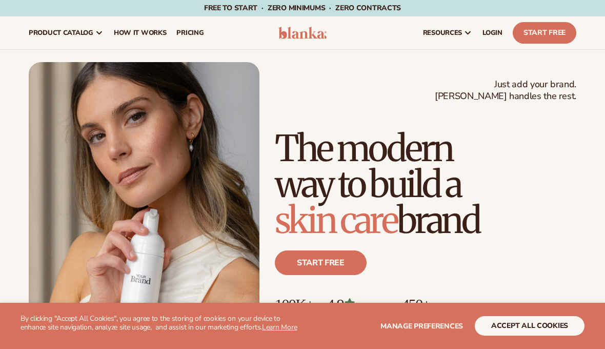  What do you see at coordinates (321, 263) in the screenshot?
I see `a: Start free` at bounding box center [321, 263].